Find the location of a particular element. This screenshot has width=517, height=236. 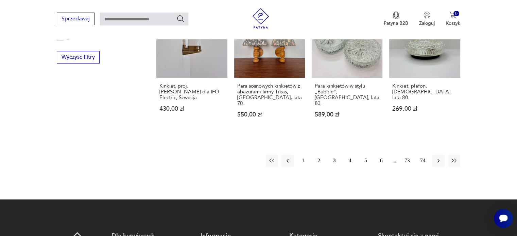

p: porcelit is located at coordinates (75, 47).